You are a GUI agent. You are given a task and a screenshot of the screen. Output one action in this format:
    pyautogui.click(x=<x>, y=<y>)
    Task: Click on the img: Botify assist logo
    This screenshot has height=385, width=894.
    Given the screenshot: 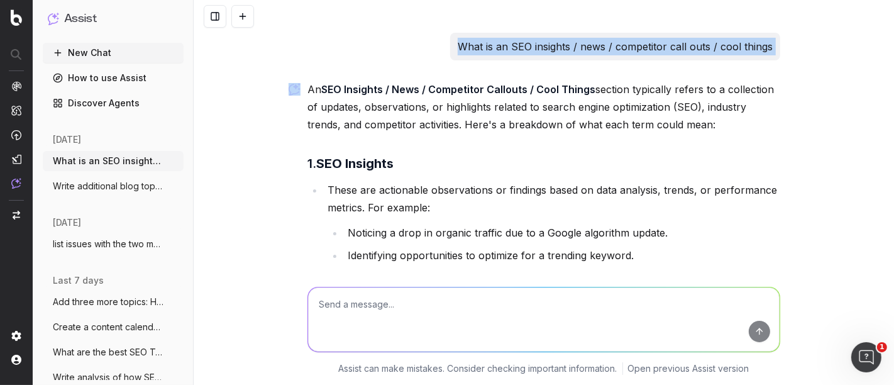 What is the action you would take?
    pyautogui.click(x=294, y=89)
    